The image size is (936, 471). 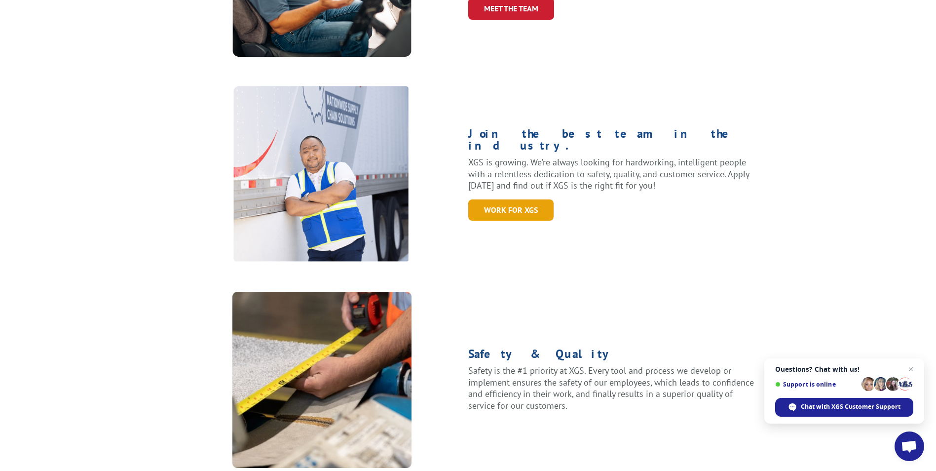 I want to click on img: a-7304624@2x, so click(x=322, y=380).